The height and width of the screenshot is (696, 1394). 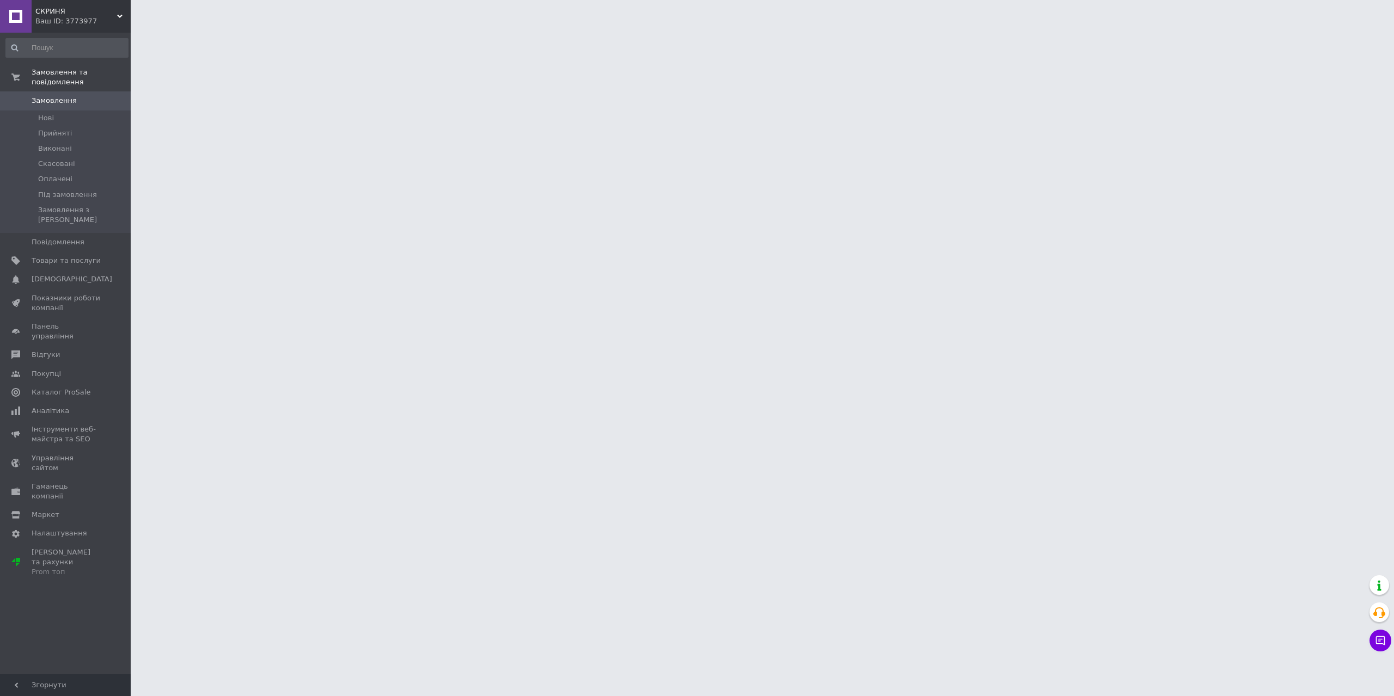 What do you see at coordinates (1380, 641) in the screenshot?
I see `button: Чат з покупцем` at bounding box center [1380, 641].